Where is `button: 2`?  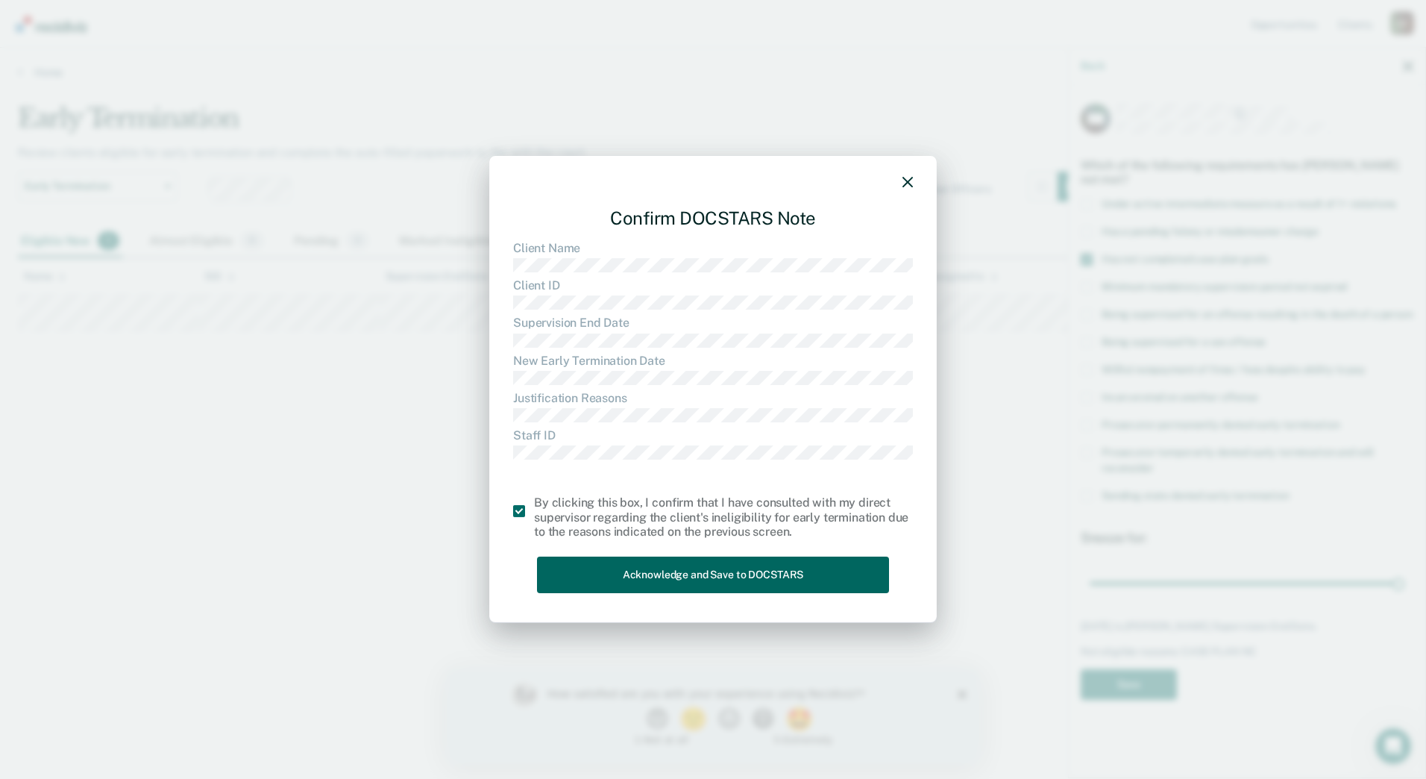
button: 2 is located at coordinates (248, 51).